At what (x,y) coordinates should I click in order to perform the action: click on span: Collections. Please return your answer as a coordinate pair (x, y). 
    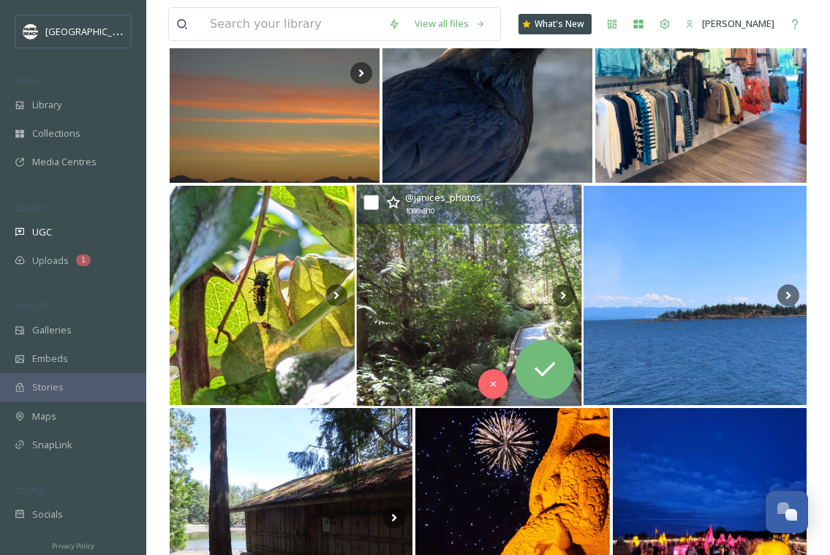
    Looking at the image, I should click on (56, 133).